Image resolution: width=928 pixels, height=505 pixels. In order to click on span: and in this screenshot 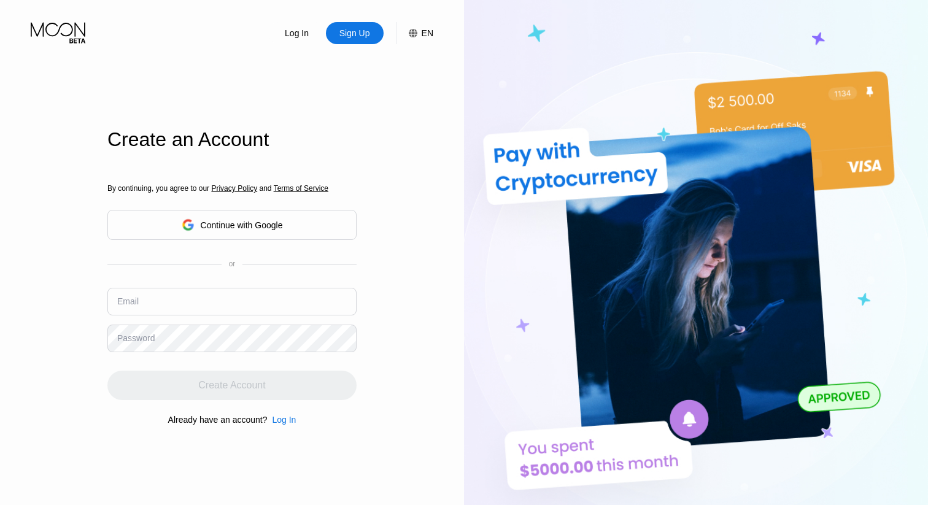, I will do `click(265, 188)`.